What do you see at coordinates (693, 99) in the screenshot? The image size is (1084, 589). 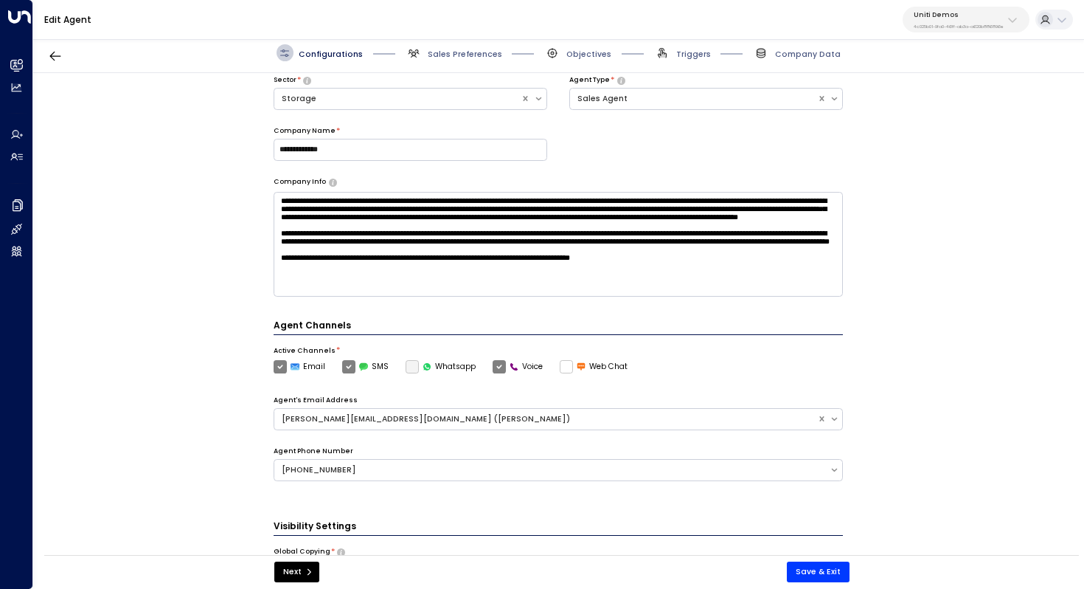 I see `div: Sales Agent` at bounding box center [693, 99].